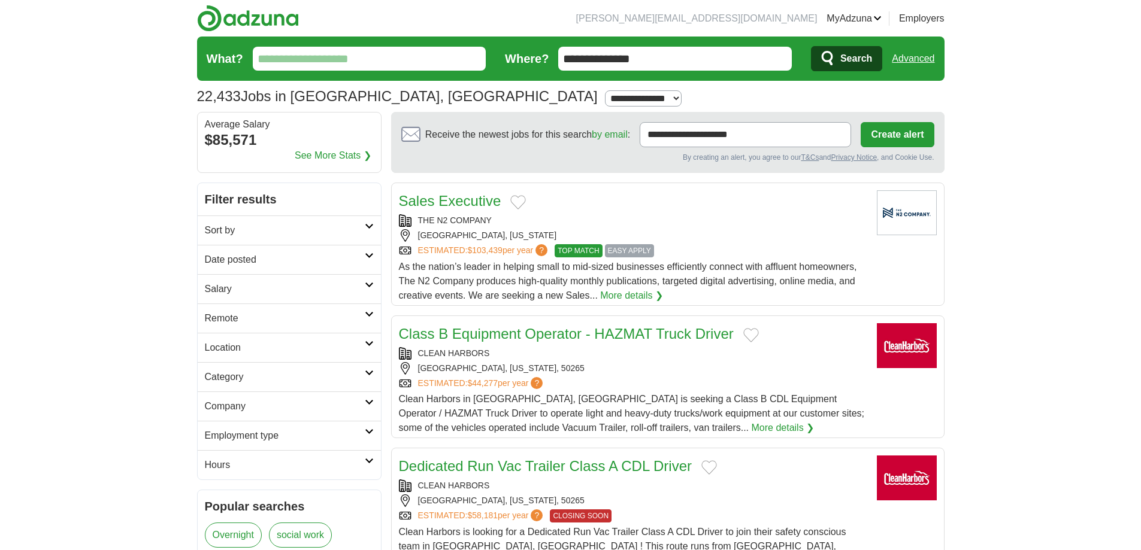 The height and width of the screenshot is (550, 1141). I want to click on a: Privacy Notice, so click(853, 157).